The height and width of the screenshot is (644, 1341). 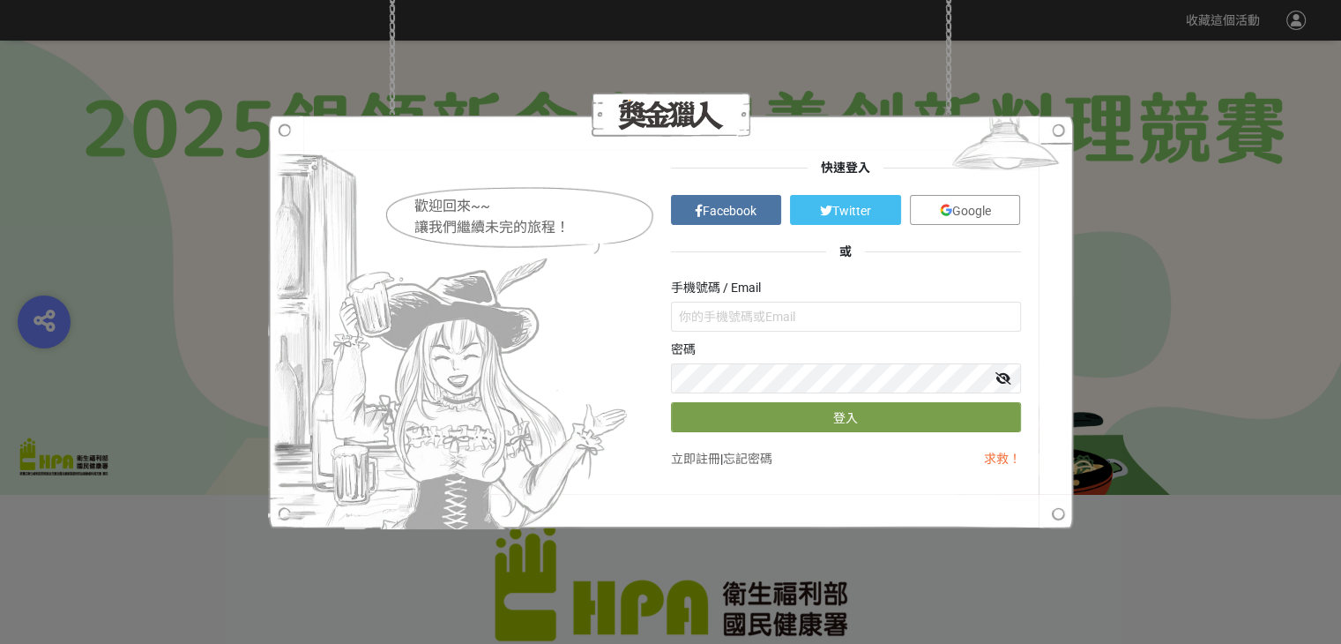 What do you see at coordinates (846, 417) in the screenshot?
I see `button: 登入` at bounding box center [846, 417].